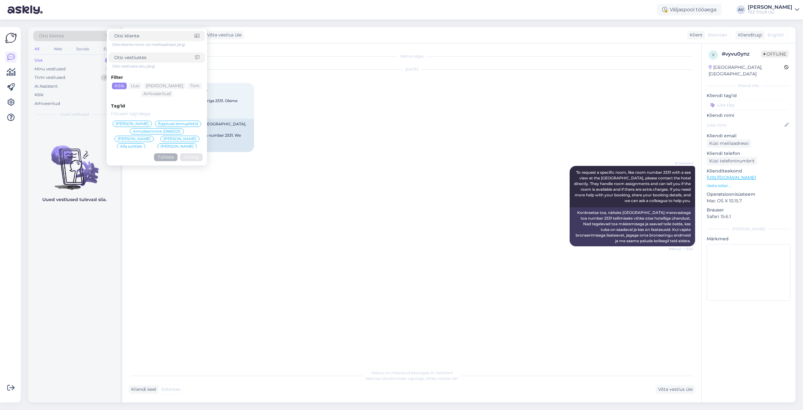  What do you see at coordinates (690, 10) in the screenshot?
I see `div: Väljaspool tööaega` at bounding box center [690, 10].